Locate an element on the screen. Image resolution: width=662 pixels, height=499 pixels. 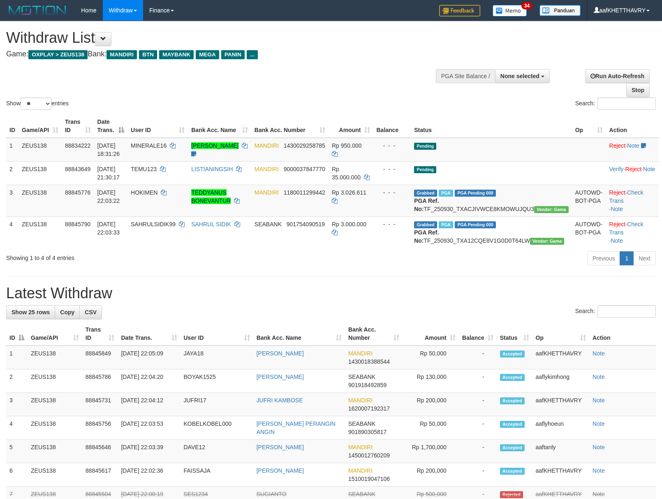
th: Date Trans.: activate to sort column descending is located at coordinates (111, 126).